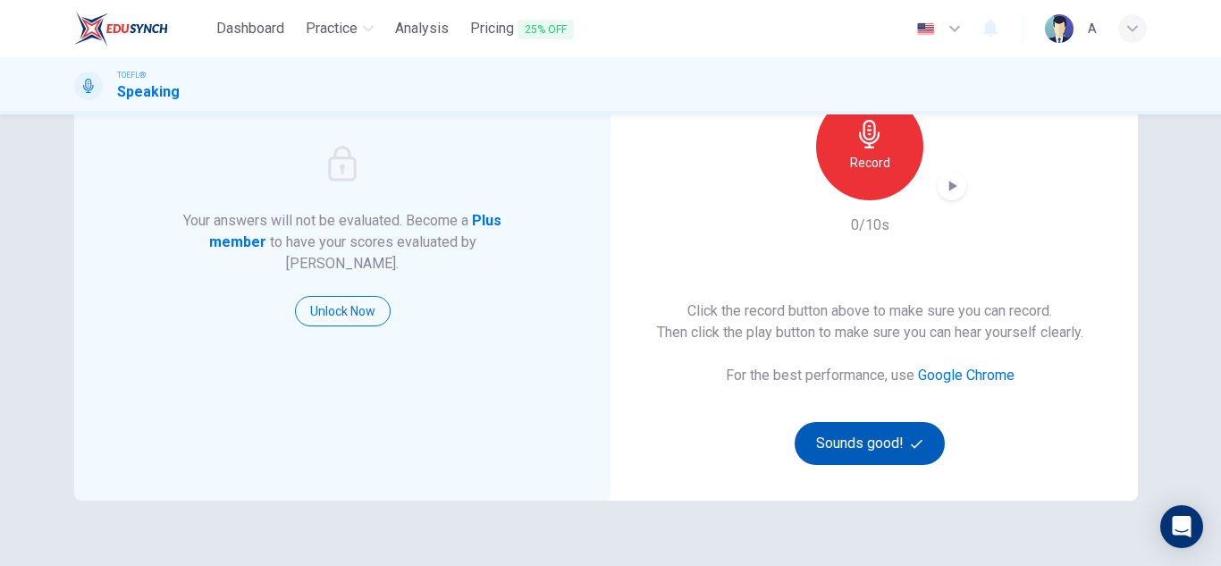 This screenshot has height=566, width=1221. What do you see at coordinates (522, 29) in the screenshot?
I see `button: Pricing25% OFF` at bounding box center [522, 29].